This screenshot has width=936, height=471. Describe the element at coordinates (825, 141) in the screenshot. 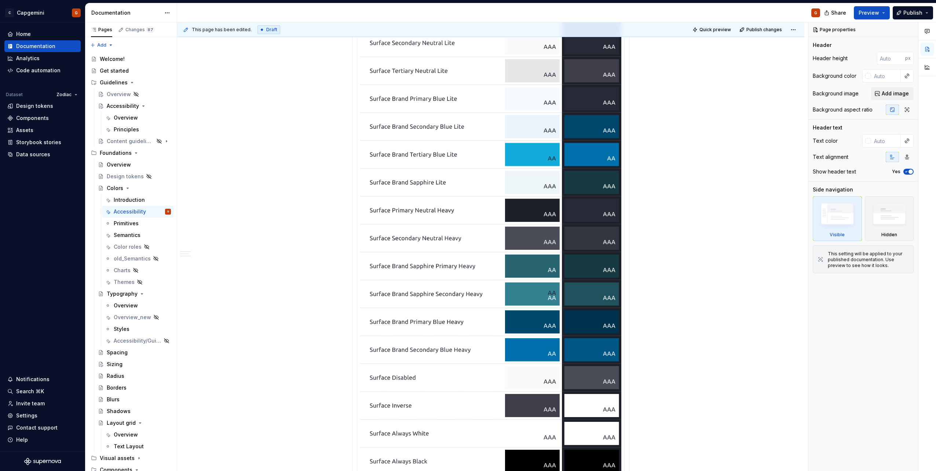

I see `div: Text color` at that location.